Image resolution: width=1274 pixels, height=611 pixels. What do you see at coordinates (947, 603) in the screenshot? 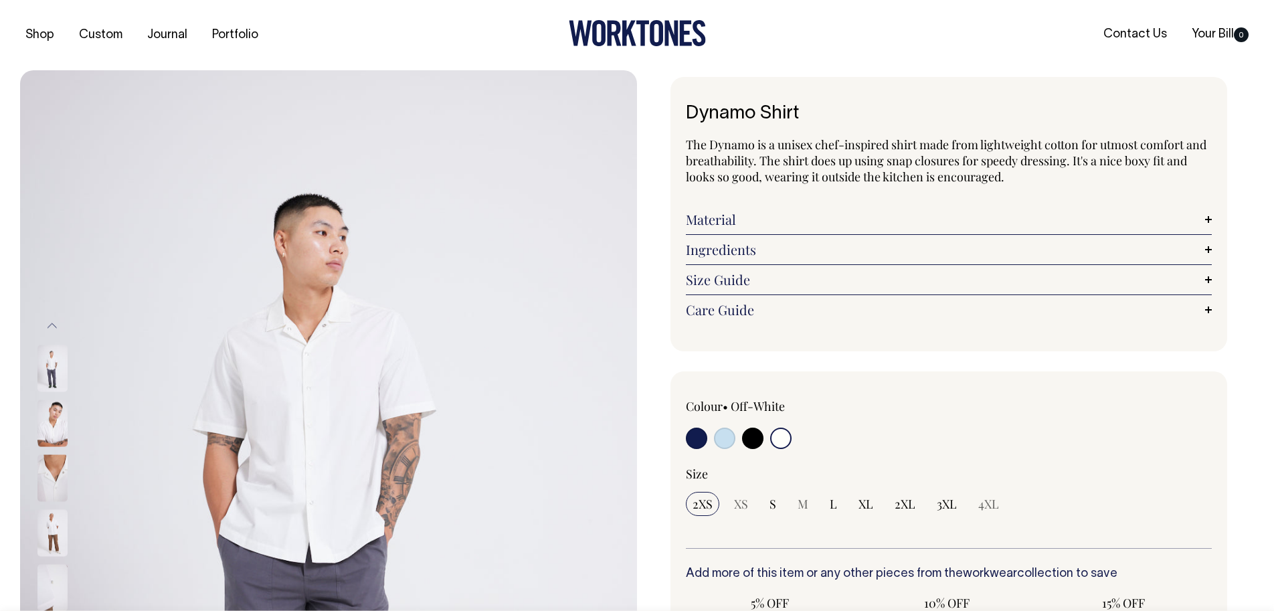
I see `span: 10% OFF` at bounding box center [947, 603].